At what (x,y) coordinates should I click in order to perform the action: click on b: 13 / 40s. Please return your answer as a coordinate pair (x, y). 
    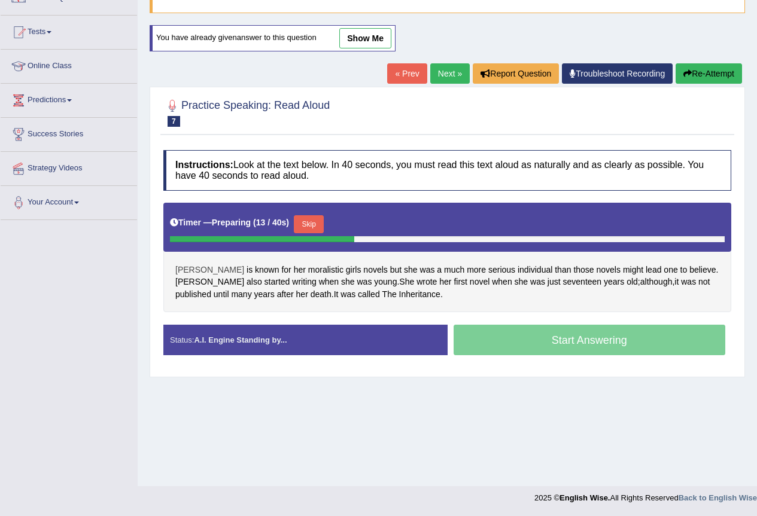
    Looking at the image, I should click on (271, 223).